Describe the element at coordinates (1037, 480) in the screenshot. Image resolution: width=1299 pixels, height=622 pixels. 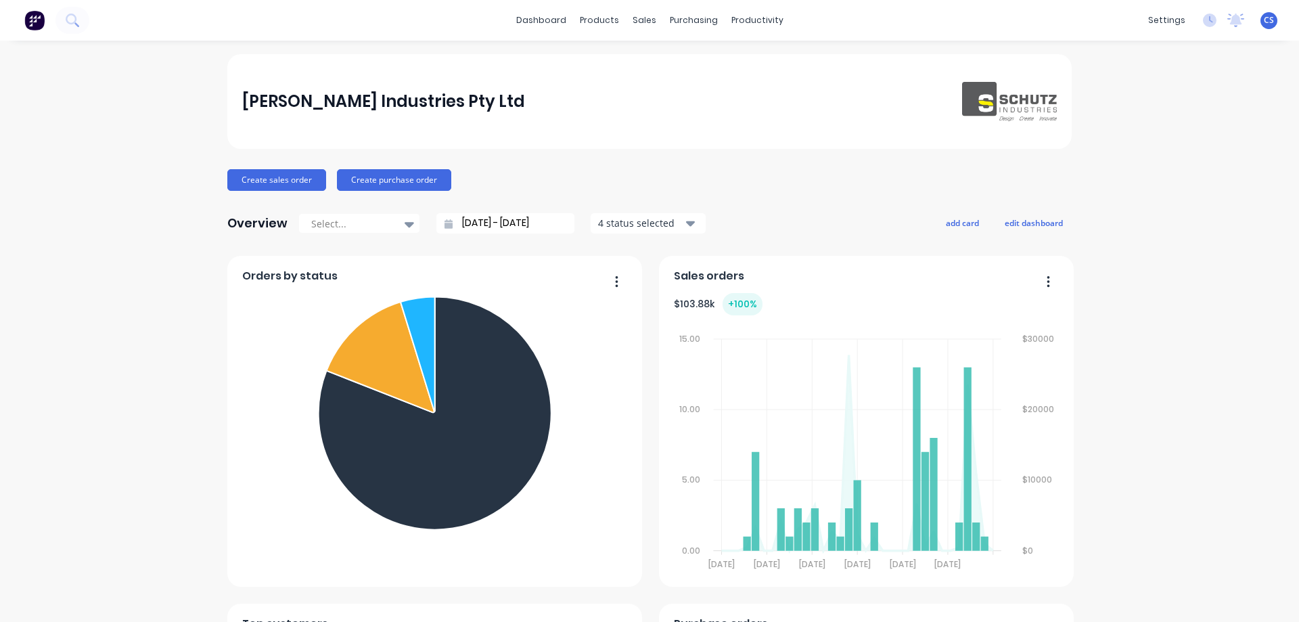
I see `tspan: $10000` at that location.